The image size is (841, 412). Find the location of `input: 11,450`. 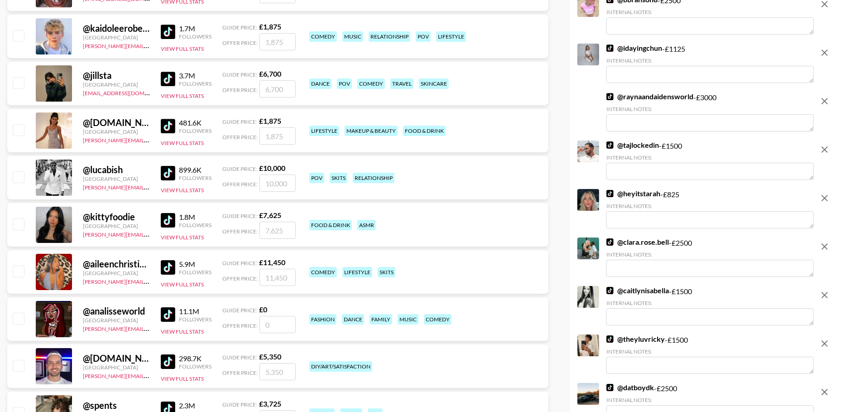

input: 11,450 is located at coordinates (278, 277).